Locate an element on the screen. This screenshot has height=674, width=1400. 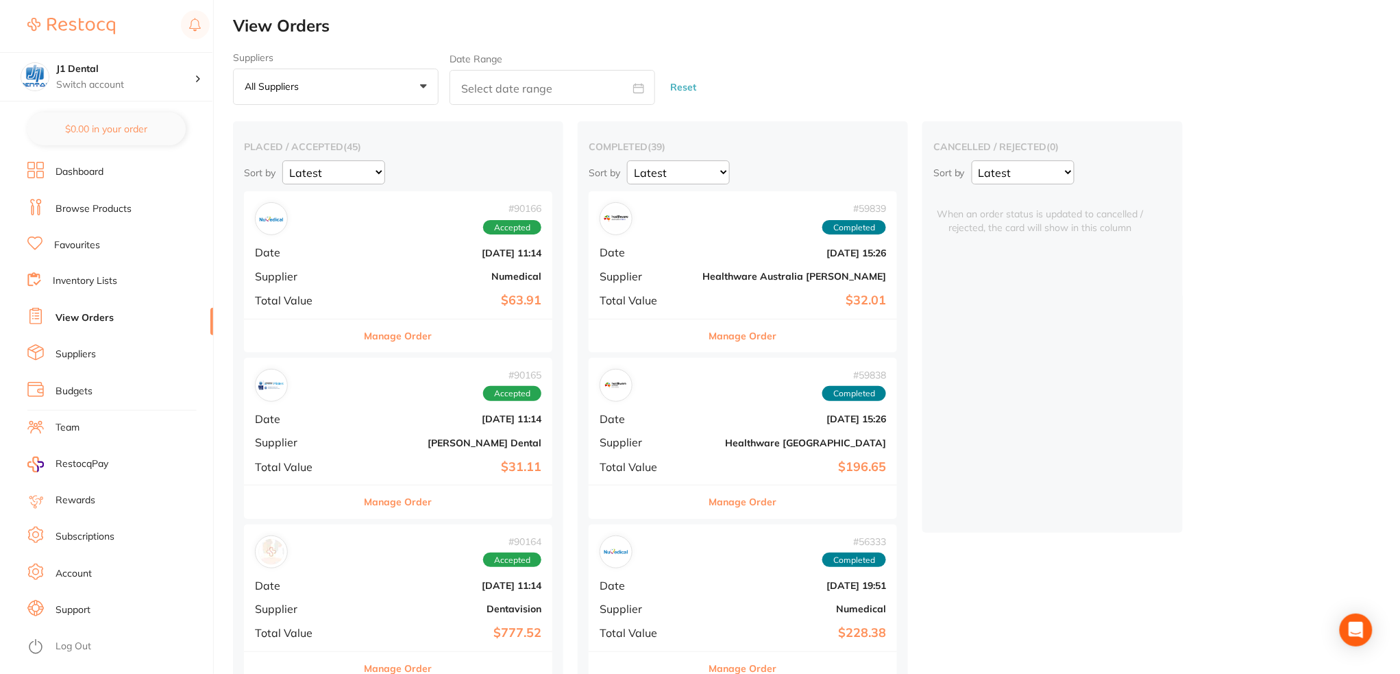
img: Restocq Logo is located at coordinates (71, 26).